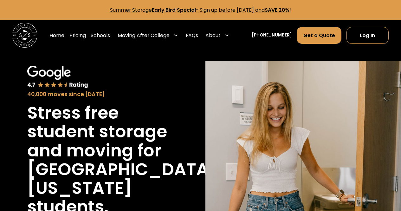 The width and height of the screenshot is (401, 211). I want to click on a: Get a Quote, so click(319, 35).